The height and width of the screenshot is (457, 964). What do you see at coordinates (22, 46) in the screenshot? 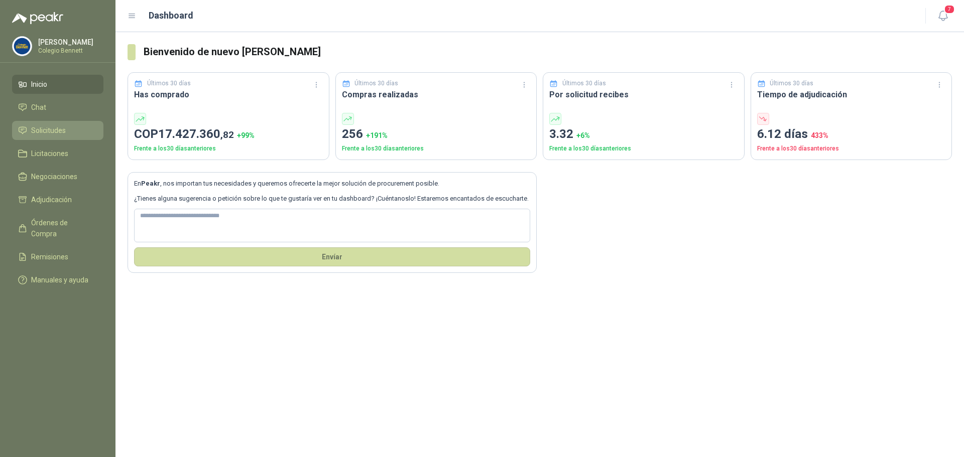
I see `img: Company Logo` at bounding box center [22, 46].